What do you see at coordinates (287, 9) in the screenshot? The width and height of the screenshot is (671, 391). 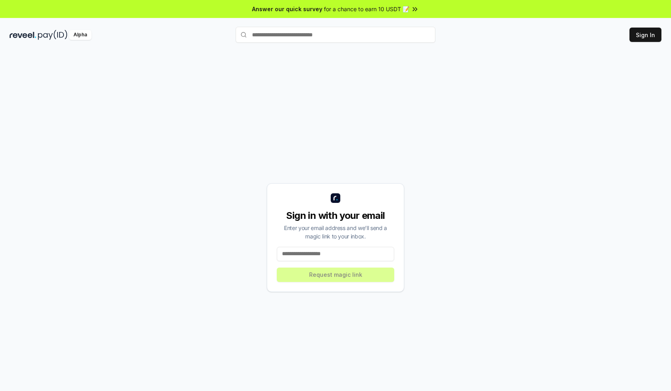 I see `span: Answer our quick survey` at bounding box center [287, 9].